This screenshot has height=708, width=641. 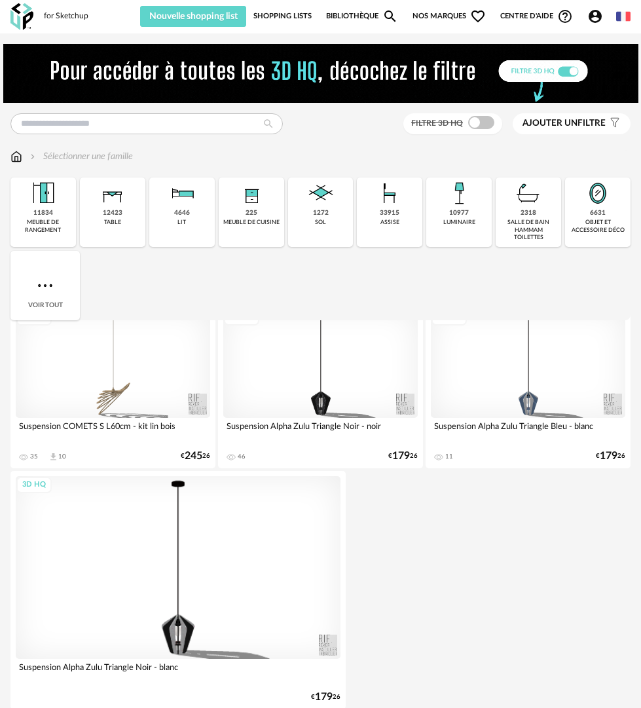 What do you see at coordinates (572, 124) in the screenshot?
I see `button: Ajouter unfiltre Filter icon` at bounding box center [572, 124].